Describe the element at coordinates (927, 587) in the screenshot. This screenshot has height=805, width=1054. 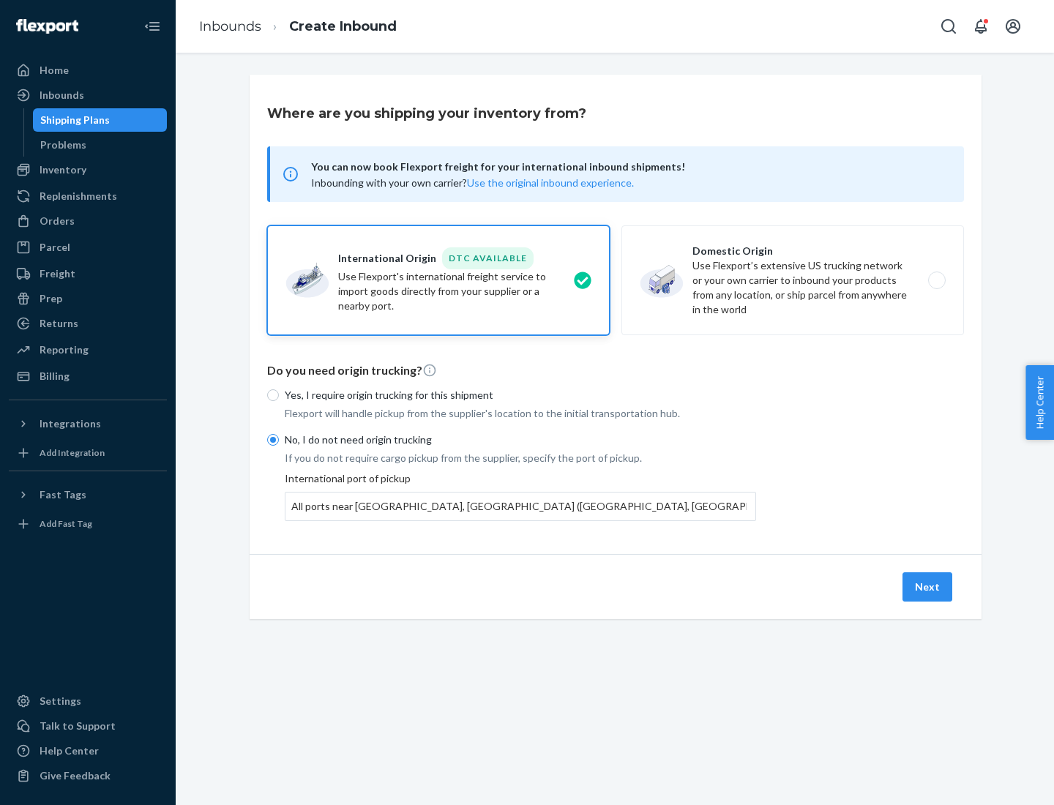
I see `button: Next` at that location.